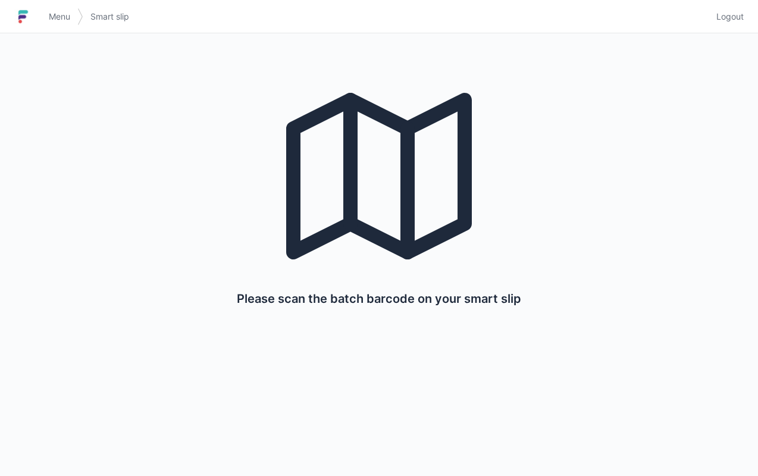 The image size is (758, 476). Describe the element at coordinates (80, 17) in the screenshot. I see `img: svg>` at that location.